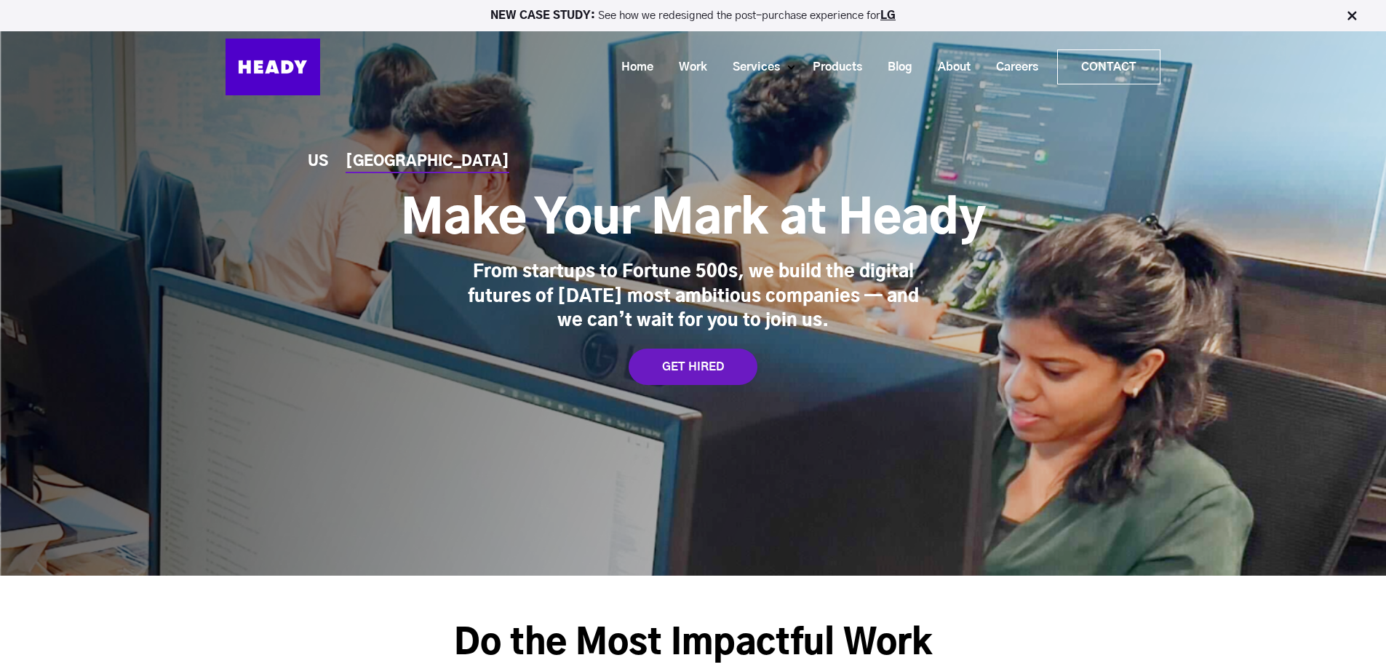 The height and width of the screenshot is (663, 1386). Describe the element at coordinates (544, 15) in the screenshot. I see `strong: NEW CASE STUDY:` at that location.